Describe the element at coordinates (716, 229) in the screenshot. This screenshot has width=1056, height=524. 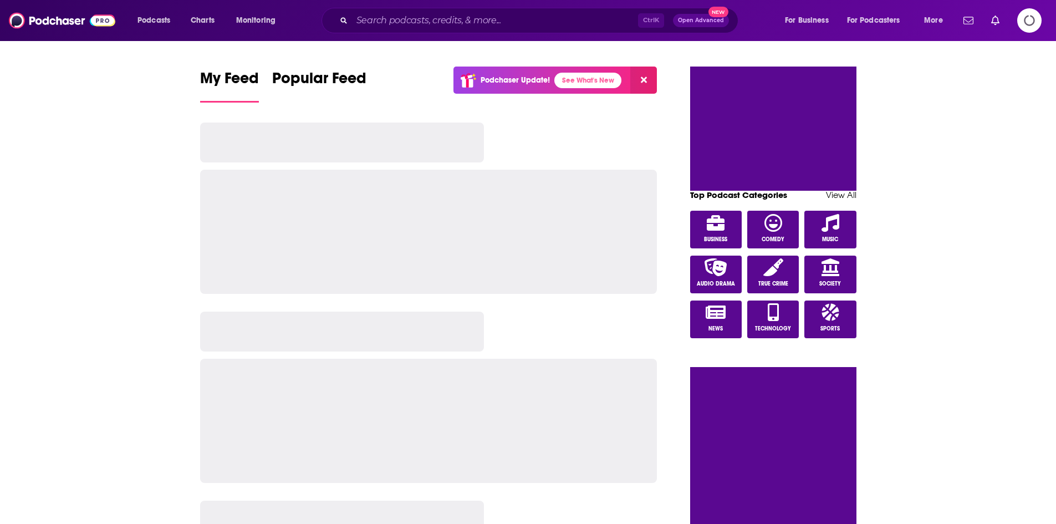
I see `a: Business` at that location.